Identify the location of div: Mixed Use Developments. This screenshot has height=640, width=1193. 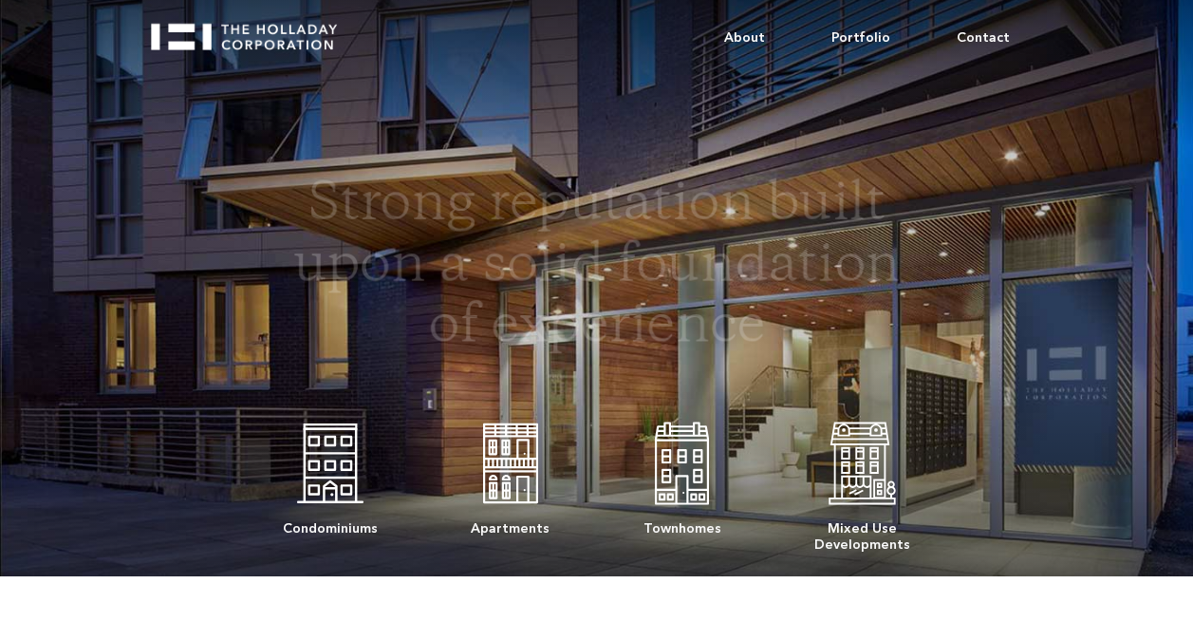
(862, 532).